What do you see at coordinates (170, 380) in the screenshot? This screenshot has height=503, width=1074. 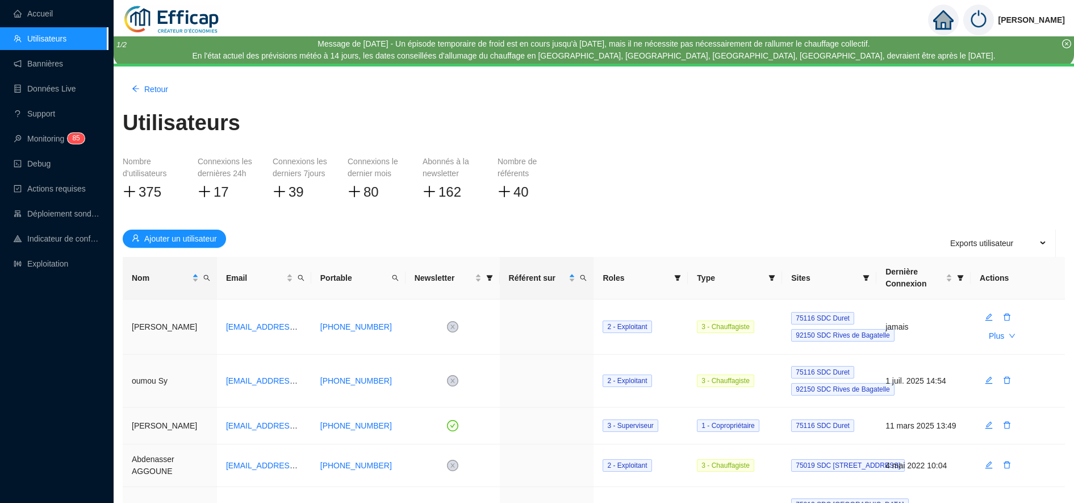 I see `td: oumou Sy` at bounding box center [170, 380].